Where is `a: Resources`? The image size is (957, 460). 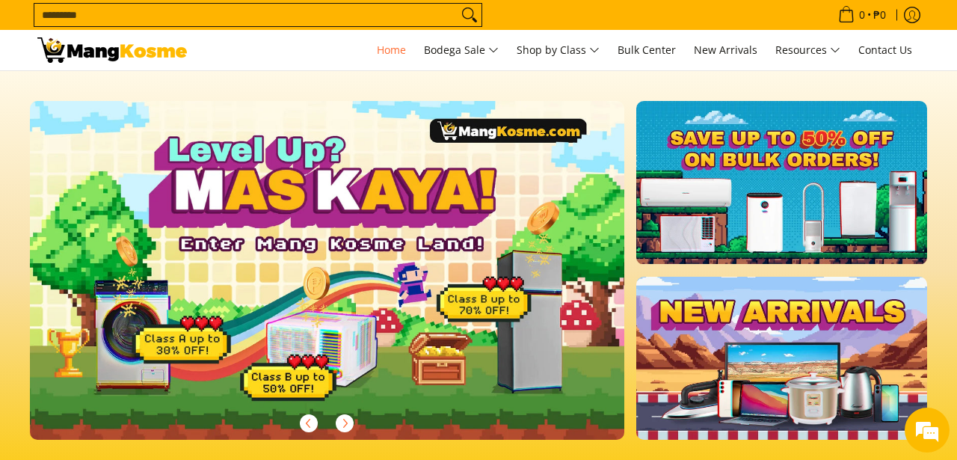
a: Resources is located at coordinates (807, 50).